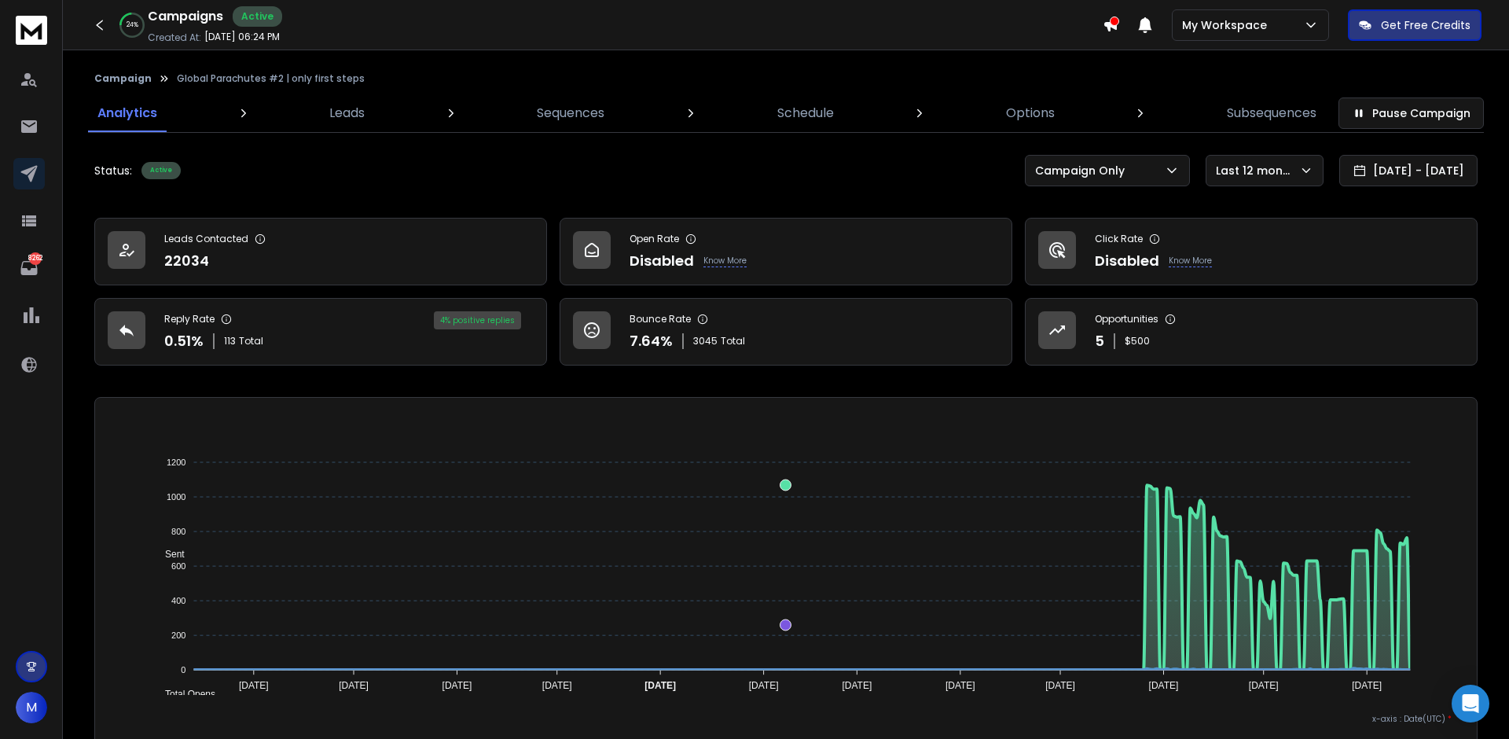 This screenshot has height=739, width=1509. Describe the element at coordinates (174, 38) in the screenshot. I see `p: Created At:` at that location.